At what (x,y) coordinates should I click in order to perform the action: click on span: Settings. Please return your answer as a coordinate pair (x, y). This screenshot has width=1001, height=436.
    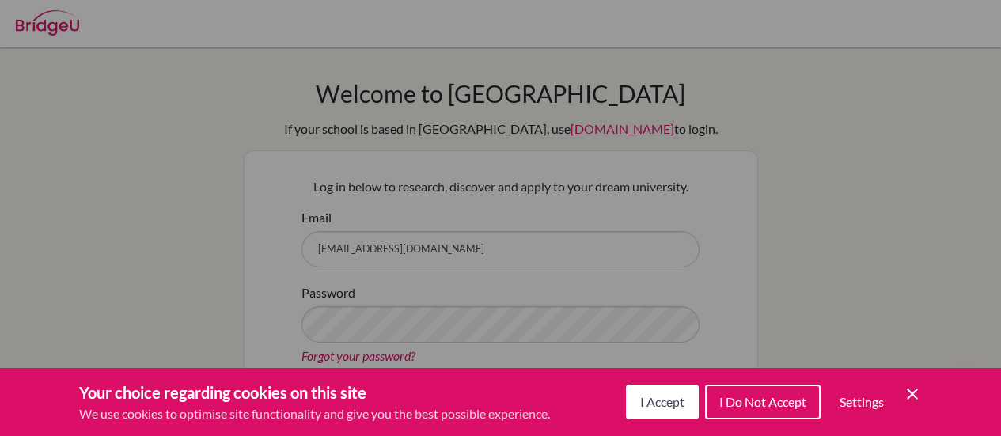
    Looking at the image, I should click on (862, 401).